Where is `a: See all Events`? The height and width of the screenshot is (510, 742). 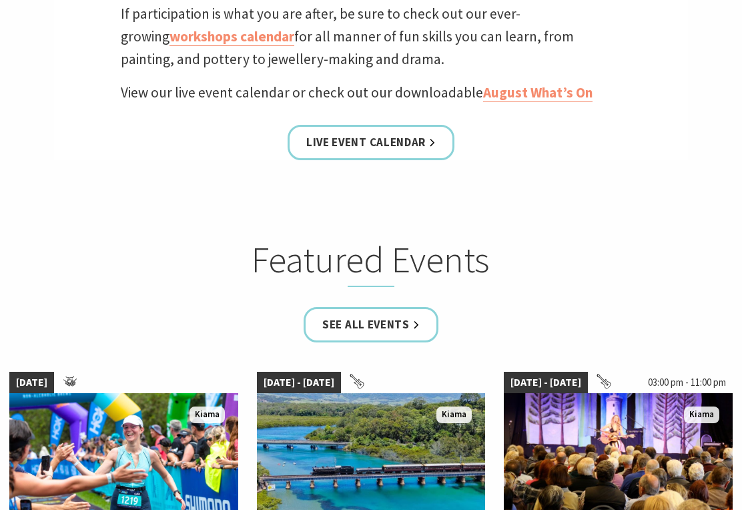 a: See all Events is located at coordinates (371, 325).